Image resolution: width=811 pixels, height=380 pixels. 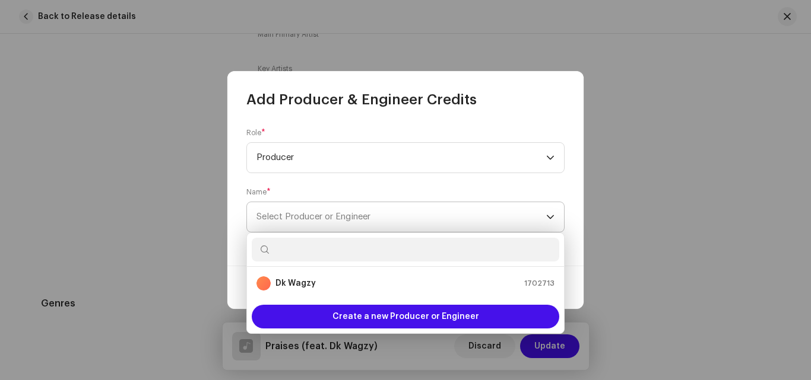 I want to click on span: Producer, so click(x=401, y=158).